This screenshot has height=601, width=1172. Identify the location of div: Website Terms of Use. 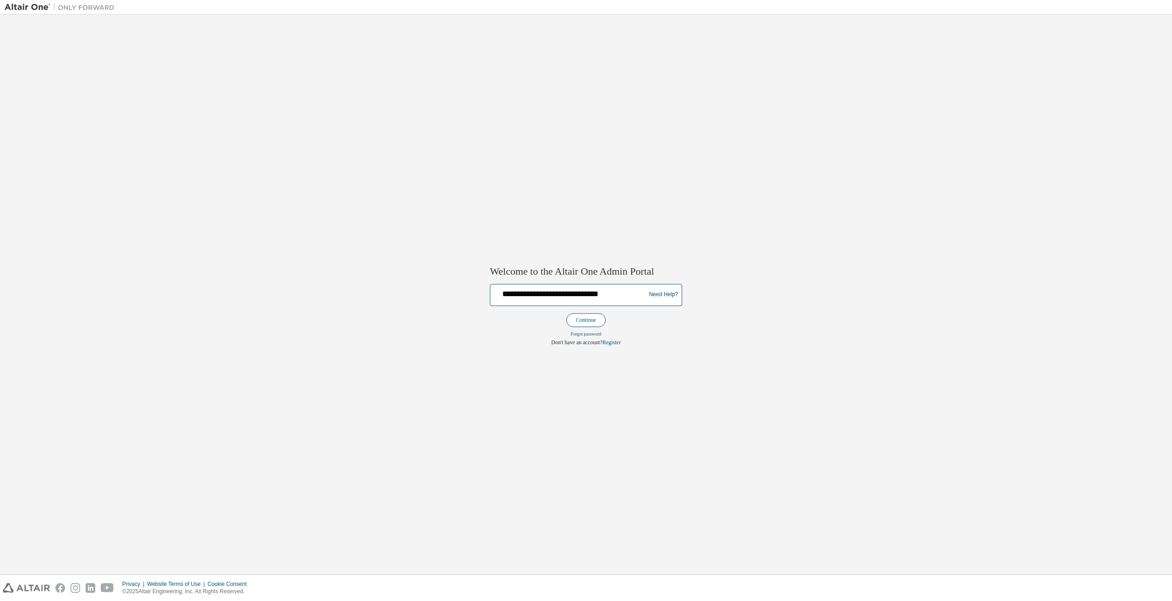
(177, 584).